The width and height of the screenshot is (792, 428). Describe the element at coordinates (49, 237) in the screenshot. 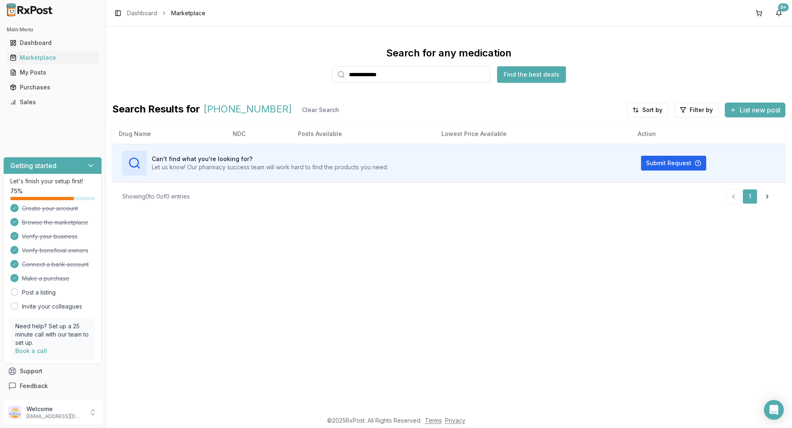

I see `span: Verify your business` at that location.